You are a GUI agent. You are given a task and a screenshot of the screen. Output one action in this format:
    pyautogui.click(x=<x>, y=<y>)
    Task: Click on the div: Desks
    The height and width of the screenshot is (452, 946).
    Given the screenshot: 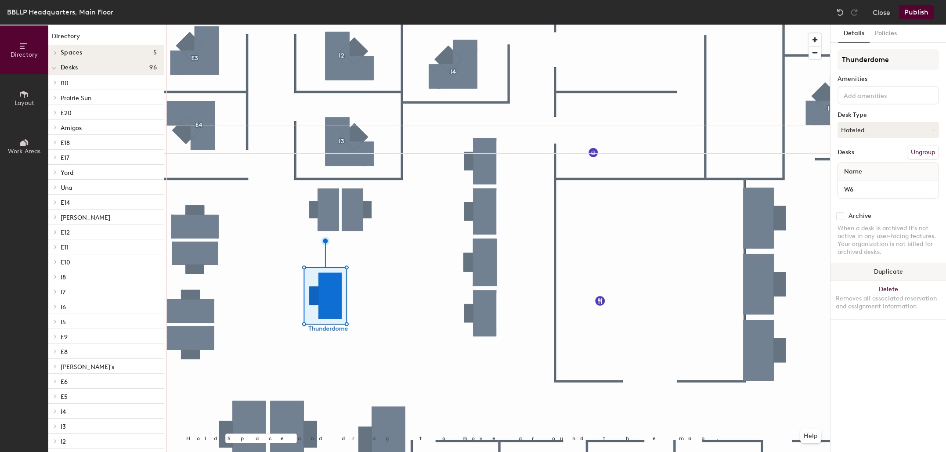 What is the action you would take?
    pyautogui.click(x=846, y=152)
    